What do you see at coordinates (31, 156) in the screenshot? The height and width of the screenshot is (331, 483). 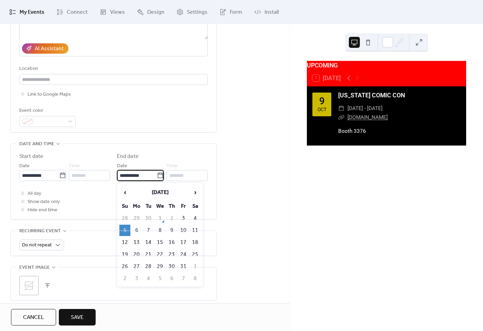 I see `div: Start date` at bounding box center [31, 156].